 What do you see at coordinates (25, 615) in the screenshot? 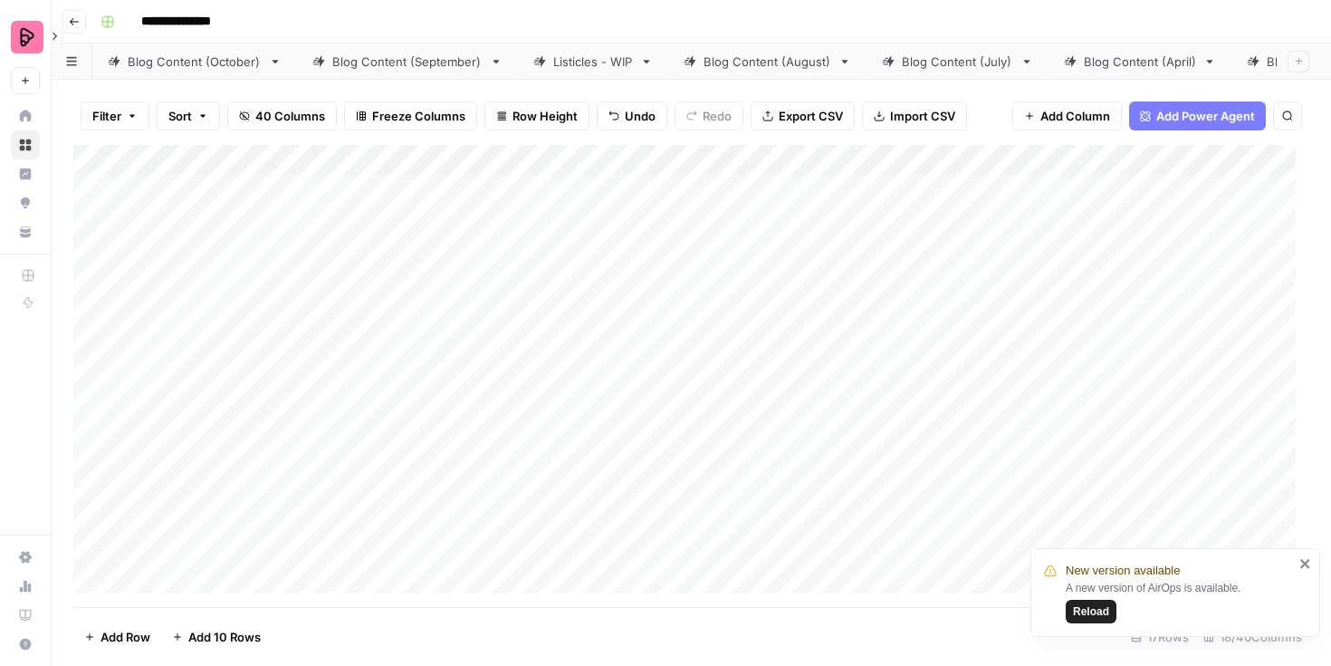
I see `a: Learning Hub` at bounding box center [25, 615].